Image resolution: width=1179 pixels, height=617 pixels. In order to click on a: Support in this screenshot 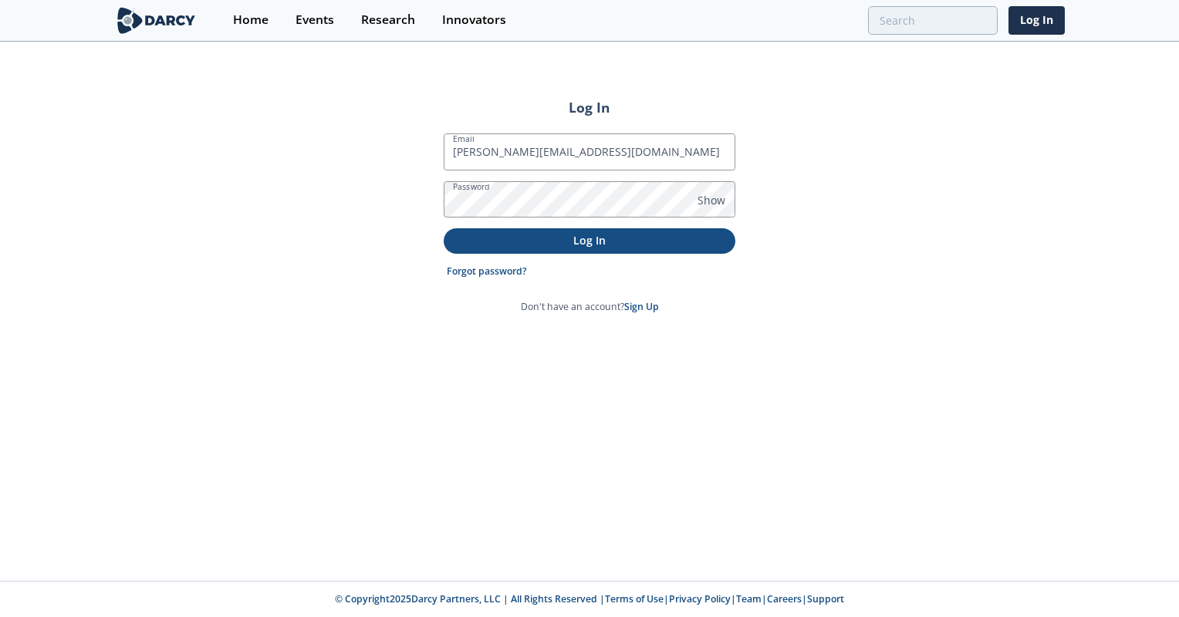, I will do `click(826, 599)`.